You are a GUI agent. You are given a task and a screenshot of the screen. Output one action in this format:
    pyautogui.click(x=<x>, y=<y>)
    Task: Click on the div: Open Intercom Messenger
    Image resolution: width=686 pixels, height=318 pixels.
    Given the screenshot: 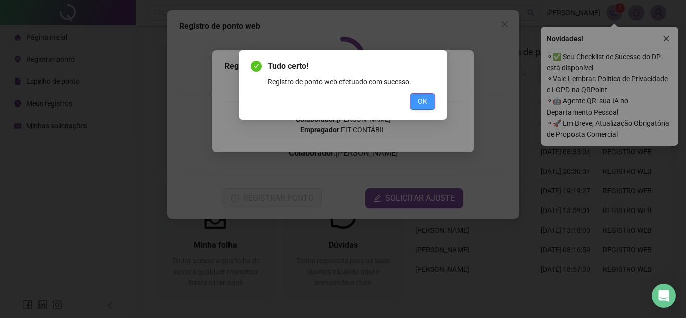 What is the action you would take?
    pyautogui.click(x=664, y=296)
    